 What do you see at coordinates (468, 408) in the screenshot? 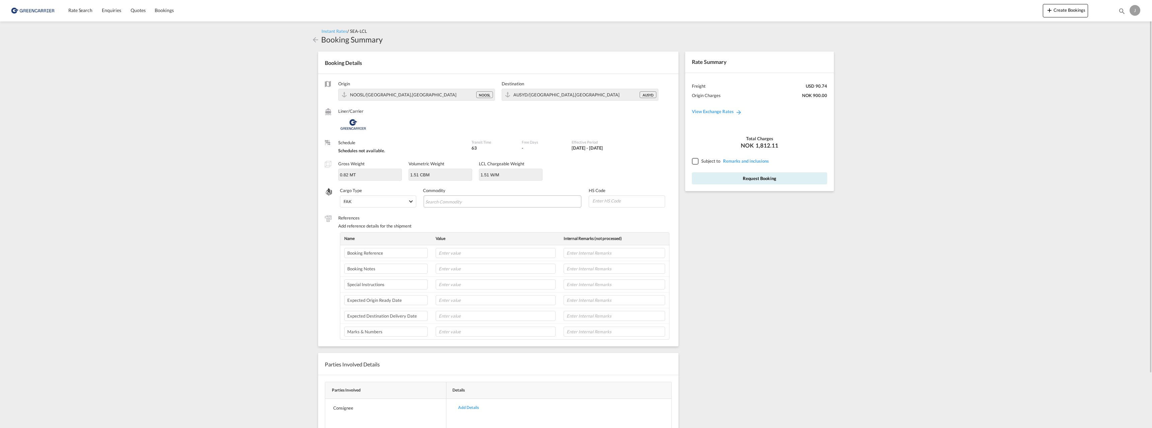
I see `div: Add Details` at bounding box center [468, 408].